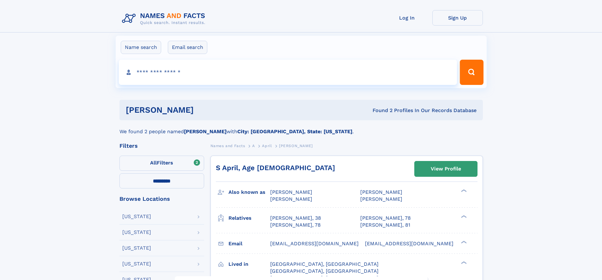 This screenshot has width=602, height=280. Describe the element at coordinates (407, 18) in the screenshot. I see `a: Log In` at that location.